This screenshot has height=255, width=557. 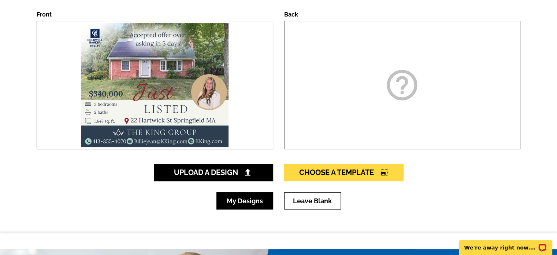 What do you see at coordinates (344, 172) in the screenshot?
I see `span: Choose A Template` at bounding box center [344, 172].